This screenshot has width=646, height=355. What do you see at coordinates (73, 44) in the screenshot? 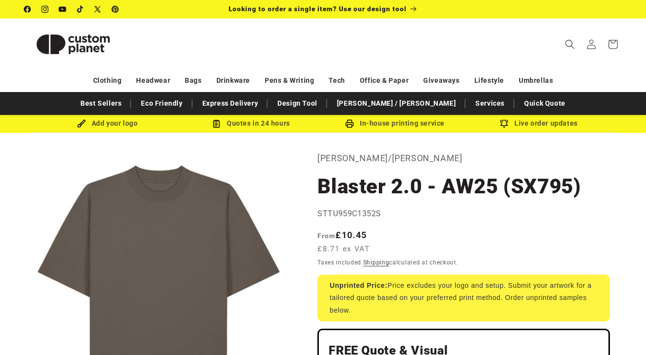
I see `a: Custom Planet` at bounding box center [73, 44].